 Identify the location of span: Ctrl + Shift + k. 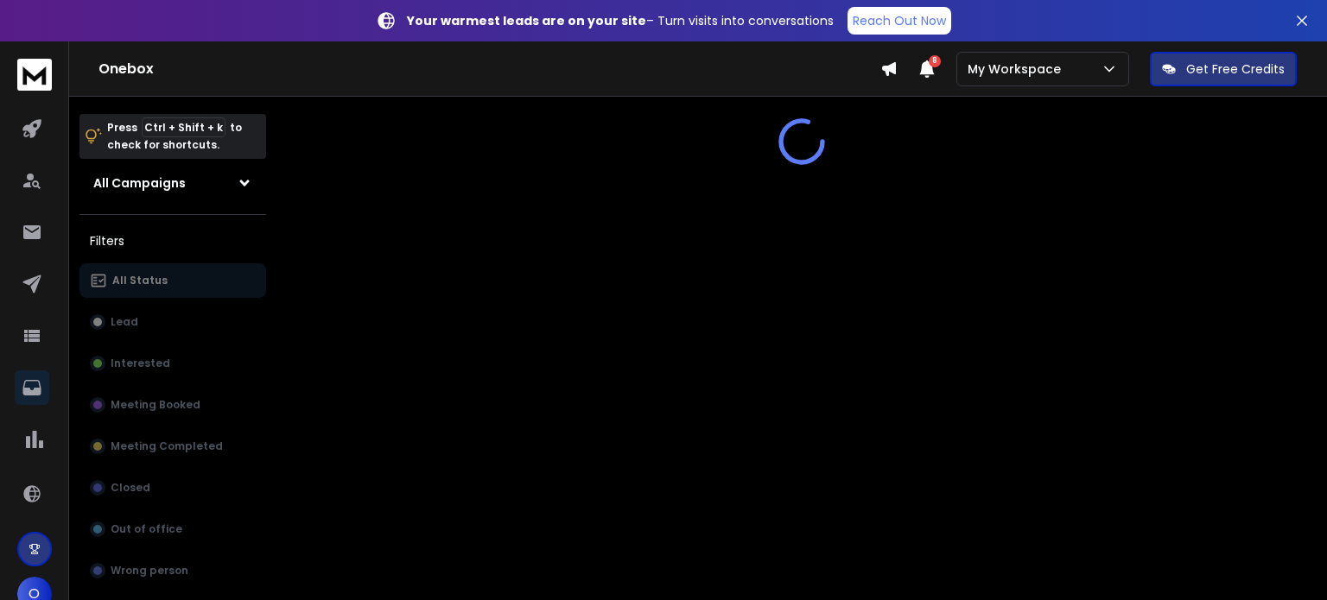
(183, 127).